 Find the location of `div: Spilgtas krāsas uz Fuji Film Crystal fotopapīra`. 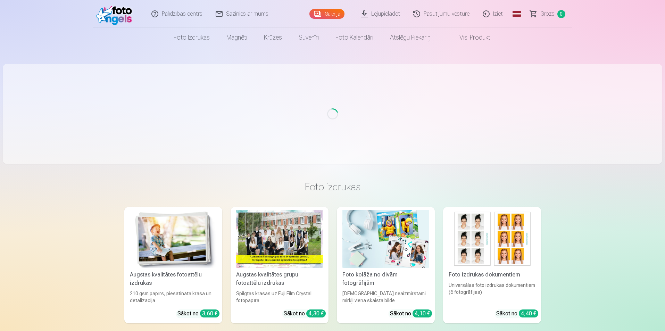

div: Spilgtas krāsas uz Fuji Film Crystal fotopapīra is located at coordinates (280, 297).